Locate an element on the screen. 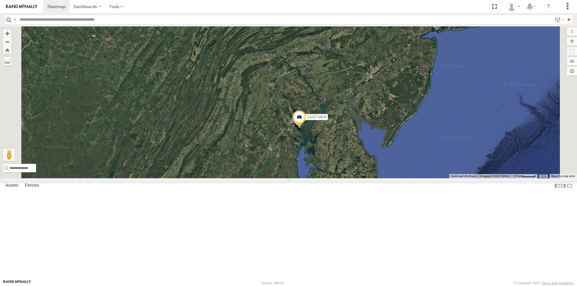 The width and height of the screenshot is (577, 286). img: rand-logo.svg is located at coordinates (22, 7).